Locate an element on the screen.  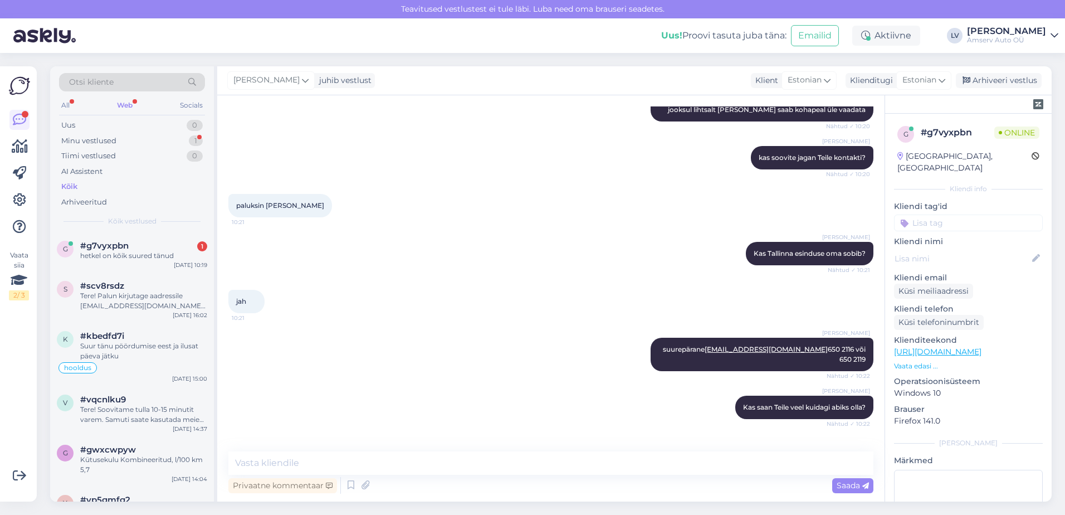
p: Operatsioonisüsteem is located at coordinates (968, 381).